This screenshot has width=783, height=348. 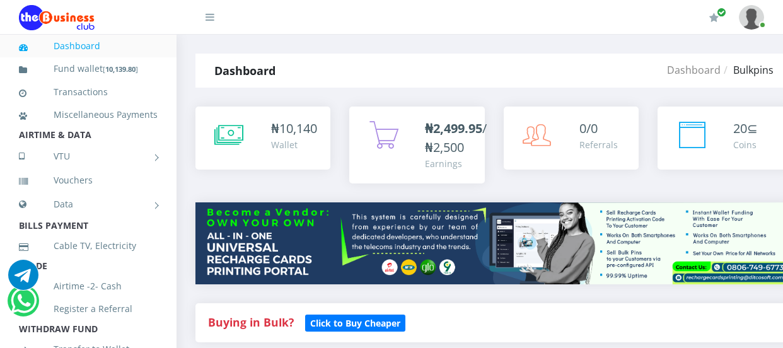 I want to click on strong: Dashboard, so click(x=245, y=71).